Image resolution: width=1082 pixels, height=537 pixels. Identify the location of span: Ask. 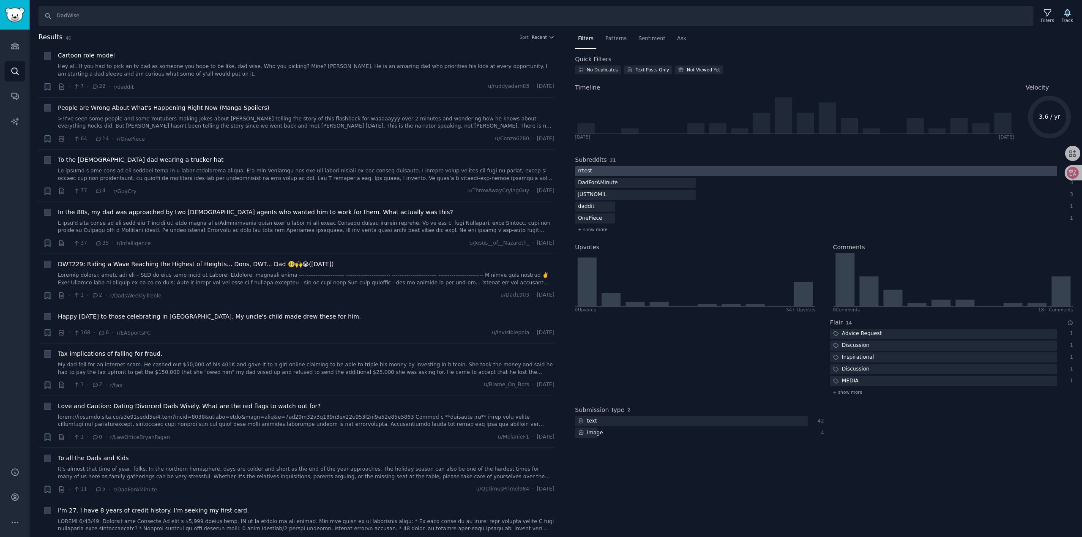
(682, 39).